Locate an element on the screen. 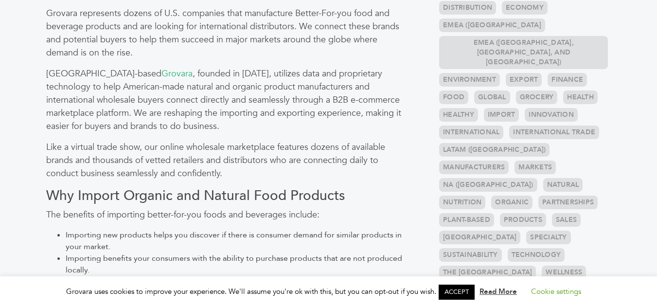 This screenshot has width=657, height=308. a: Food is located at coordinates (454, 97).